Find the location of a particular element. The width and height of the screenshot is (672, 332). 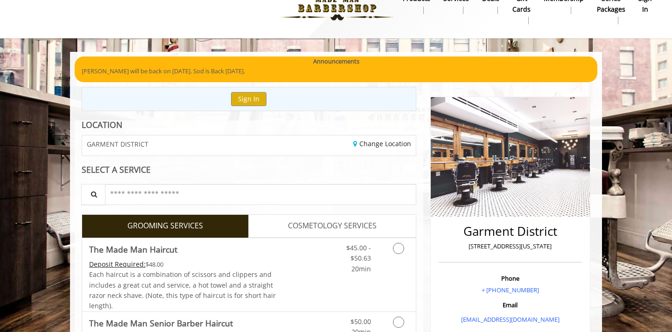

span: GROOMING SERVICES is located at coordinates (165, 226).